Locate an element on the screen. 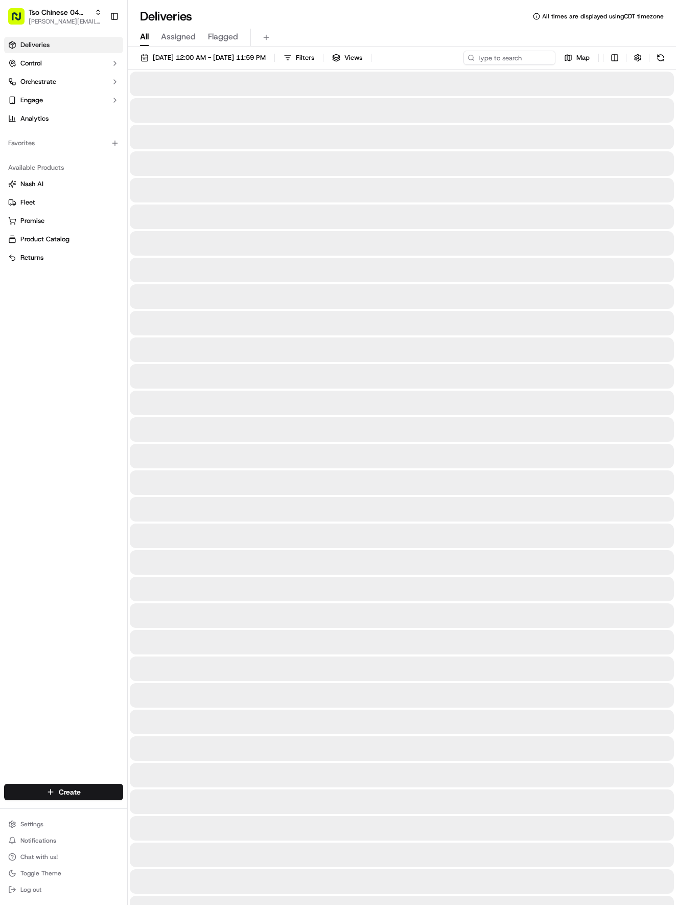  a: Returns is located at coordinates (63, 258).